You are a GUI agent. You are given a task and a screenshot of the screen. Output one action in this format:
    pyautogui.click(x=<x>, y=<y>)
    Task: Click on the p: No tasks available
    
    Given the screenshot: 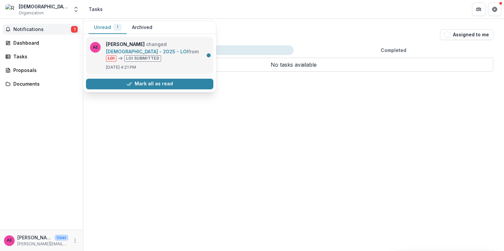 What is the action you would take?
    pyautogui.click(x=294, y=65)
    